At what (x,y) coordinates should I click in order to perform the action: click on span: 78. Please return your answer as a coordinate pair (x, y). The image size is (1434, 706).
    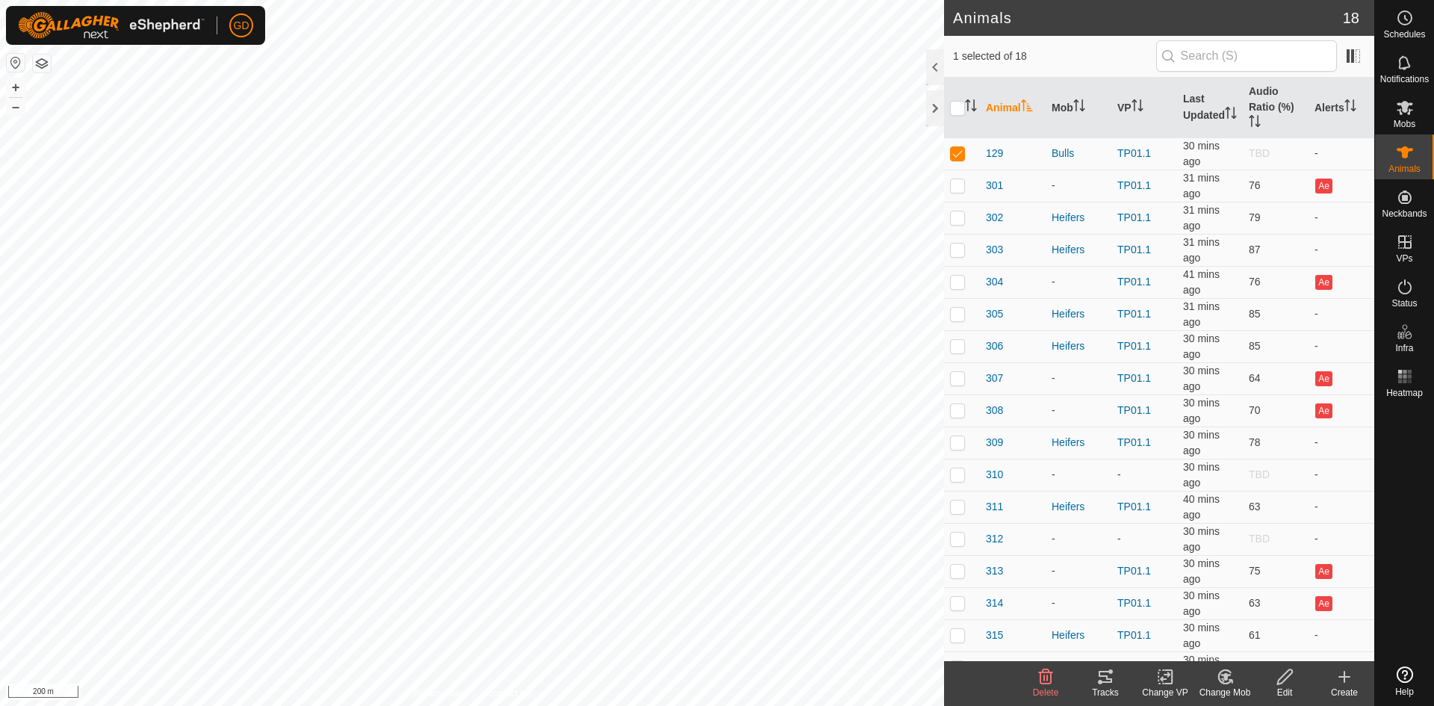
    Looking at the image, I should click on (1255, 442).